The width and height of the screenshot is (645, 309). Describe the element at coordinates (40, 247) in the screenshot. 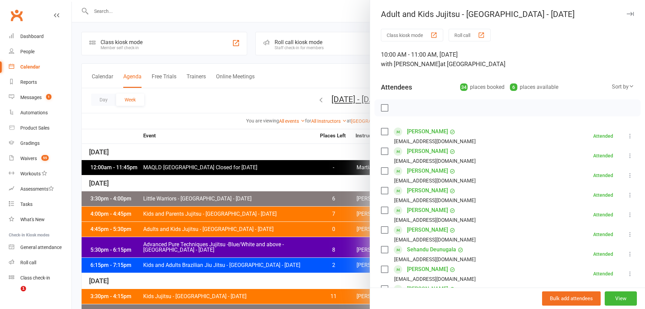

I see `a: General attendance kiosk mode` at that location.